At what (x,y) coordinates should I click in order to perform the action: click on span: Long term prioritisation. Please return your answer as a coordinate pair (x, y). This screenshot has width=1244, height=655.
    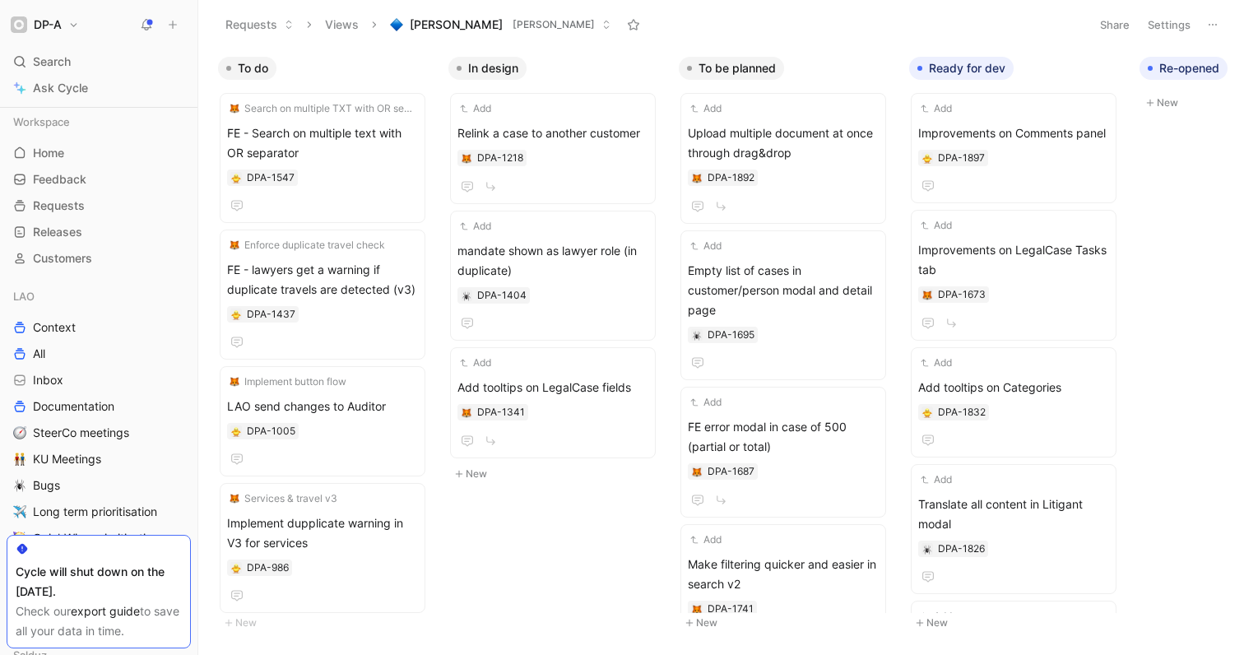
    Looking at the image, I should click on (95, 512).